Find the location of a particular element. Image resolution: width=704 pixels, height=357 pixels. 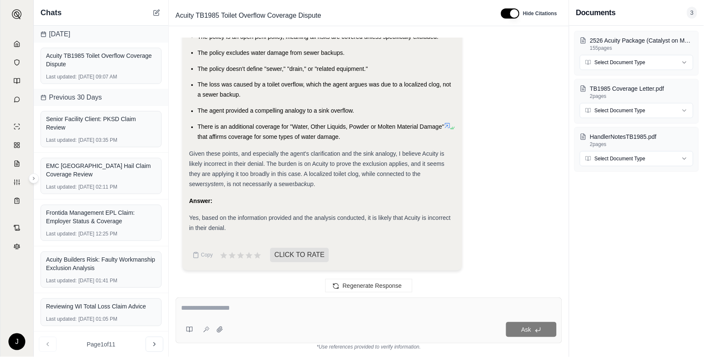

a: Contract Analysis is located at coordinates (17, 228).